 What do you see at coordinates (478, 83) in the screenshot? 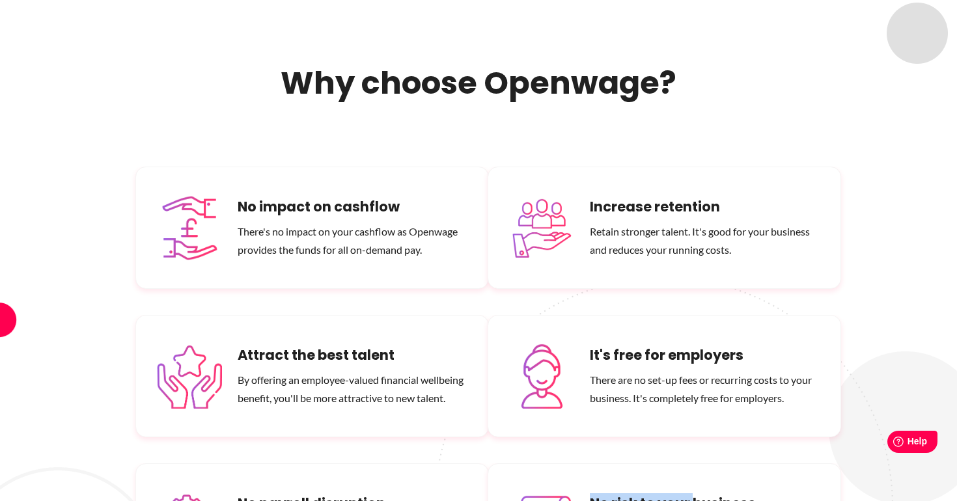
I see `h2: Why choose Openwage?` at bounding box center [478, 83].